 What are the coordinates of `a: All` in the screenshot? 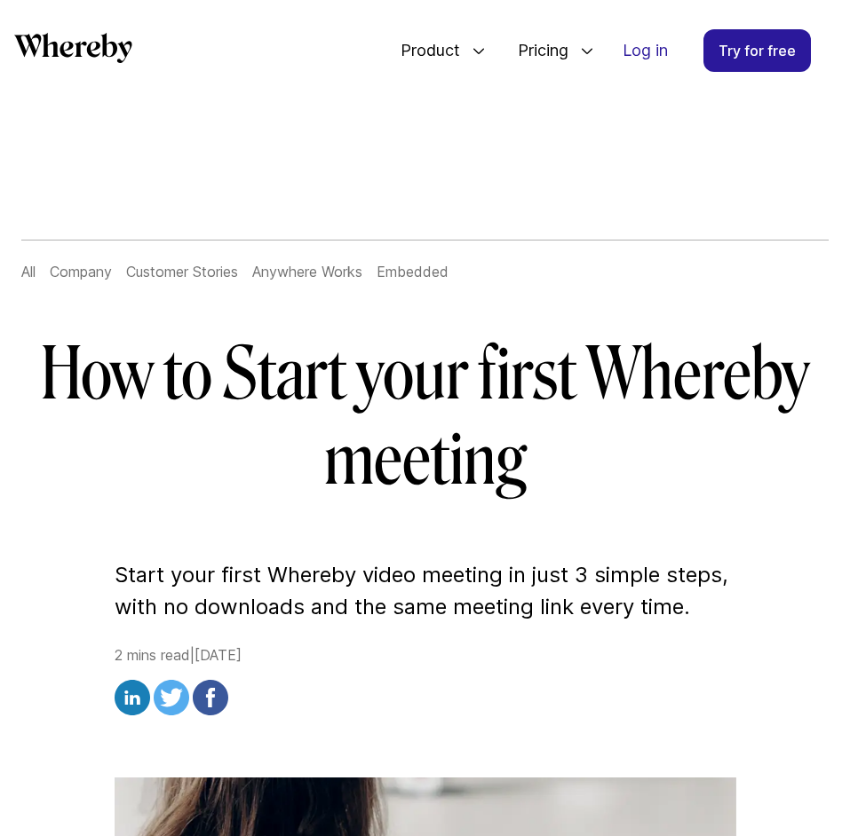 It's located at (28, 272).